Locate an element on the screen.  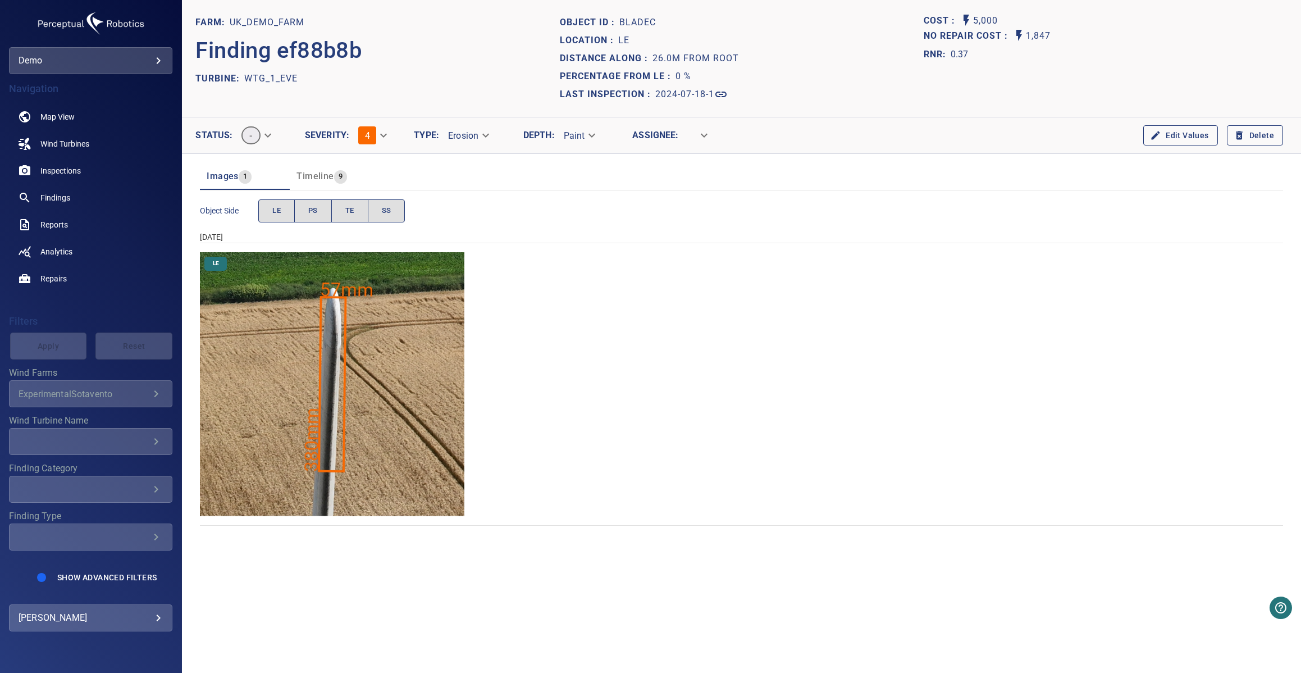
span: TE is located at coordinates (350, 211).